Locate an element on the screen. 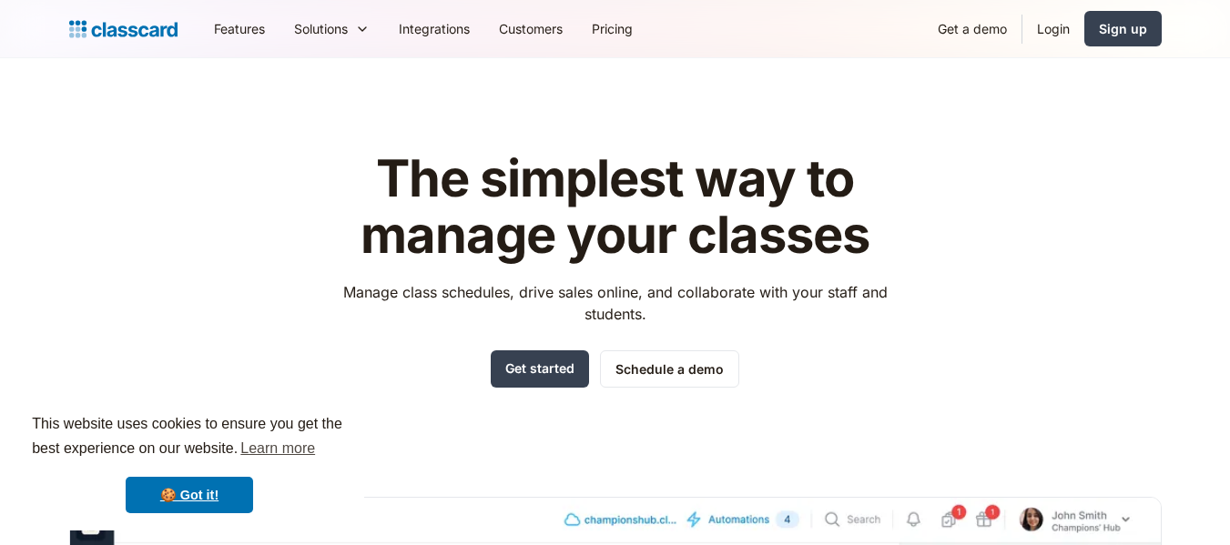 The height and width of the screenshot is (545, 1230). a: Get started is located at coordinates (540, 369).